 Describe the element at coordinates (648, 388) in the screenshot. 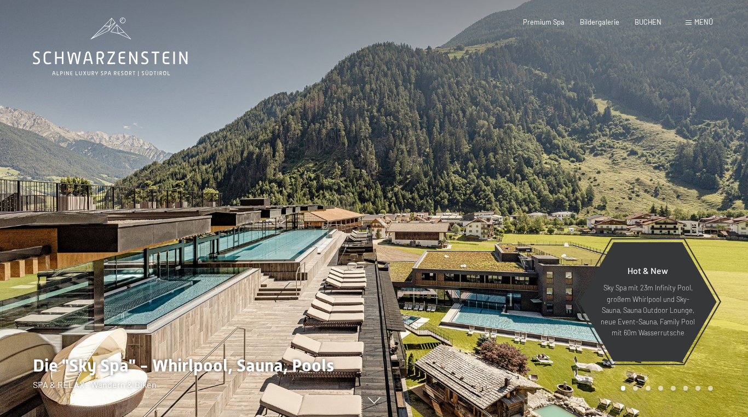

I see `div: Carousel Page 3` at that location.